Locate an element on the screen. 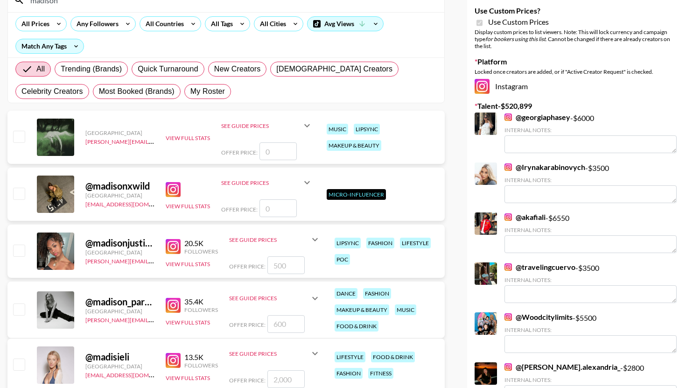 The width and height of the screenshot is (686, 388). div: @ madisonjustinee is located at coordinates (120, 243).